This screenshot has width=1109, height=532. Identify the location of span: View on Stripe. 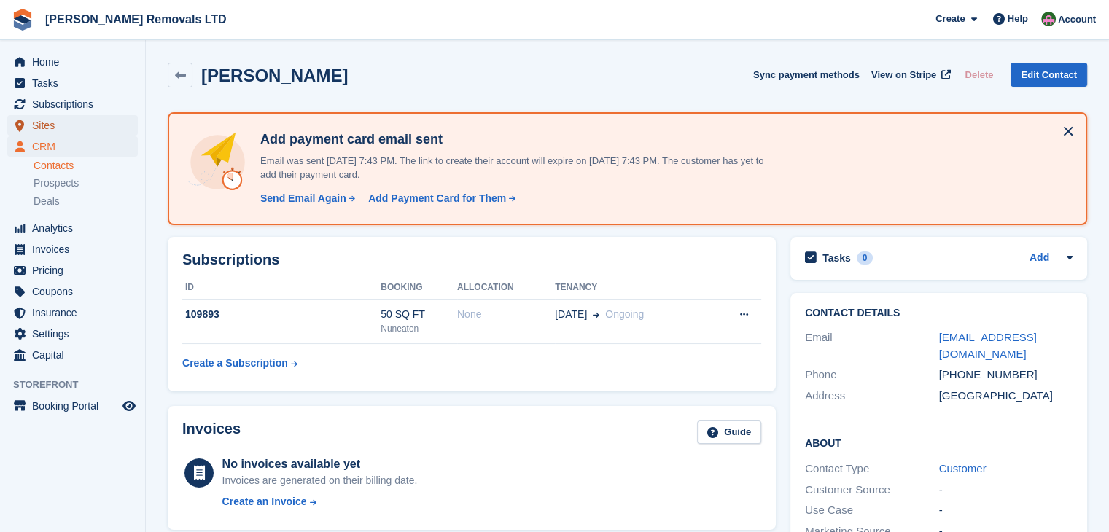
(904, 75).